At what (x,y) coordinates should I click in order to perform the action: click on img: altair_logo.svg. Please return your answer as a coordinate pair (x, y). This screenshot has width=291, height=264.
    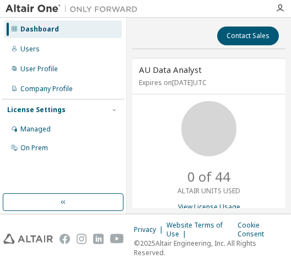
    Looking at the image, I should click on (28, 238).